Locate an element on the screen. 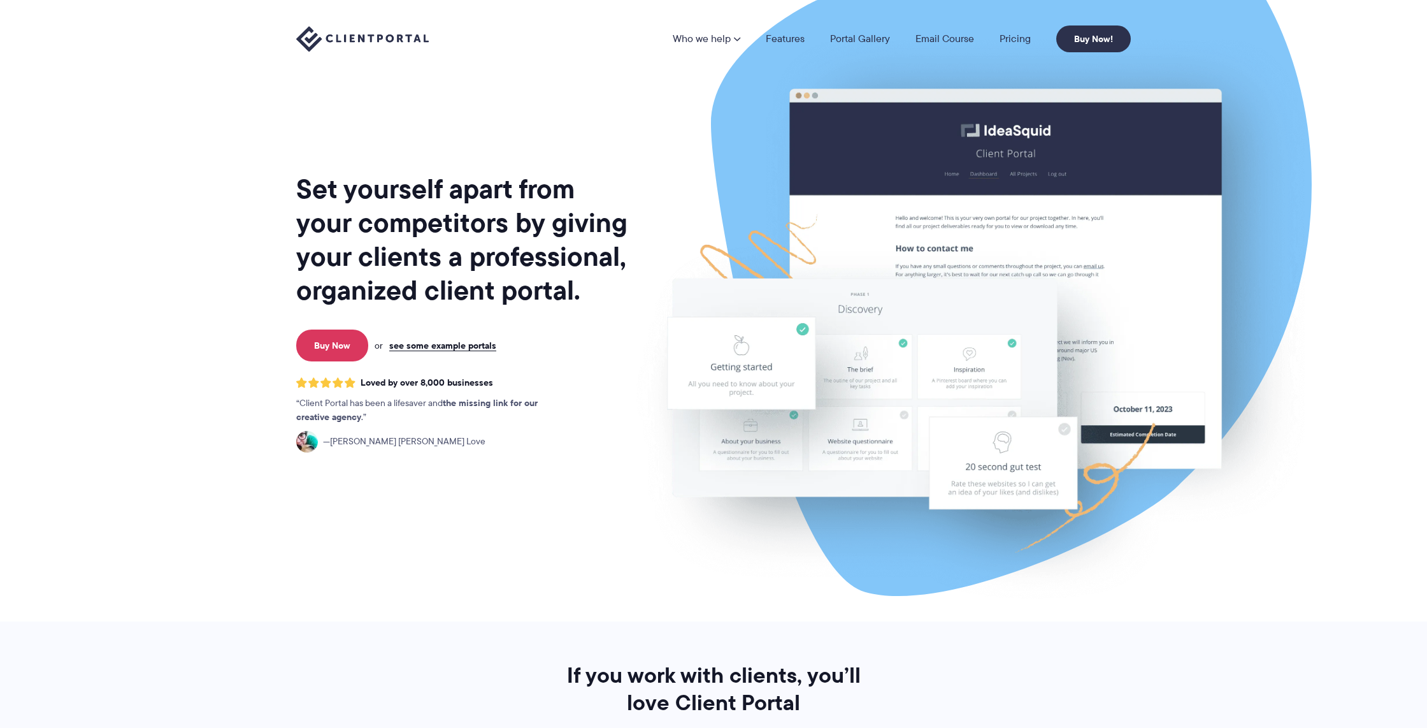  strong: the missing link for our creative agency is located at coordinates (417, 410).